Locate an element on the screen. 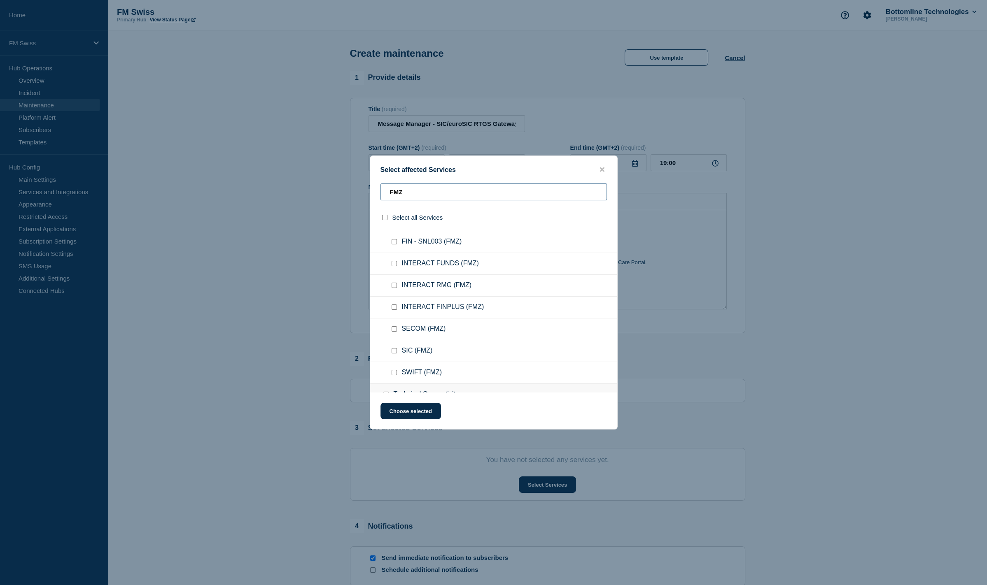 Image resolution: width=987 pixels, height=585 pixels. span: INTERACT FUNDS (FMZ) is located at coordinates (440, 264).